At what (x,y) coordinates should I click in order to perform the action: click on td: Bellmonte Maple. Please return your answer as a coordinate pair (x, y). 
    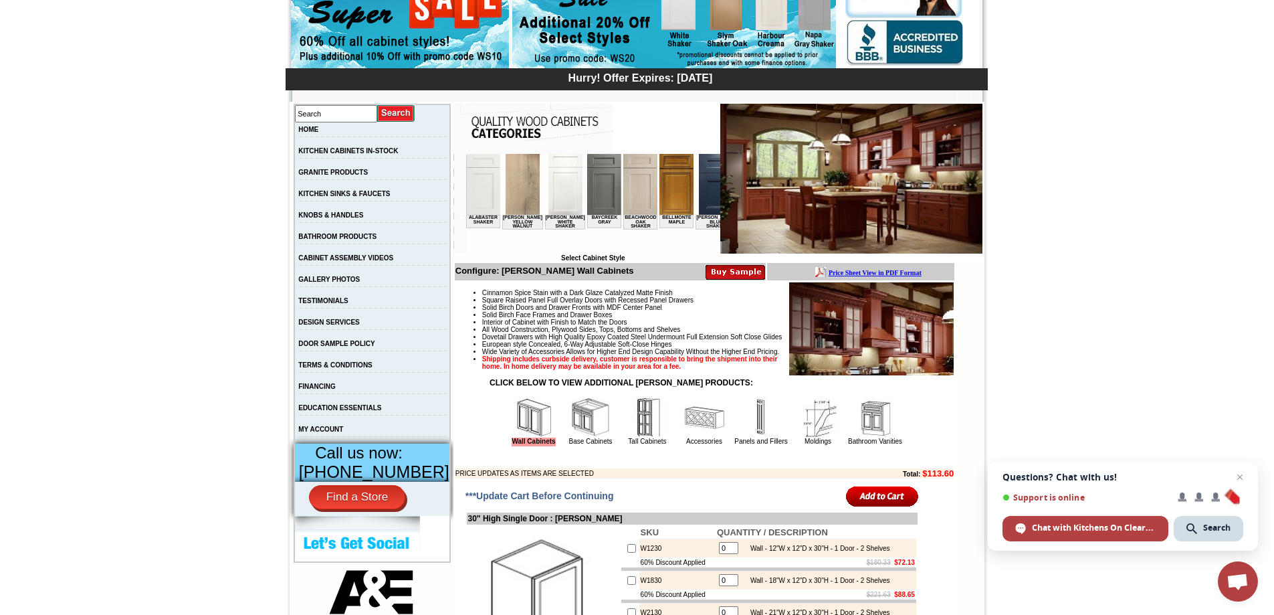
    Looking at the image, I should click on (210, 68).